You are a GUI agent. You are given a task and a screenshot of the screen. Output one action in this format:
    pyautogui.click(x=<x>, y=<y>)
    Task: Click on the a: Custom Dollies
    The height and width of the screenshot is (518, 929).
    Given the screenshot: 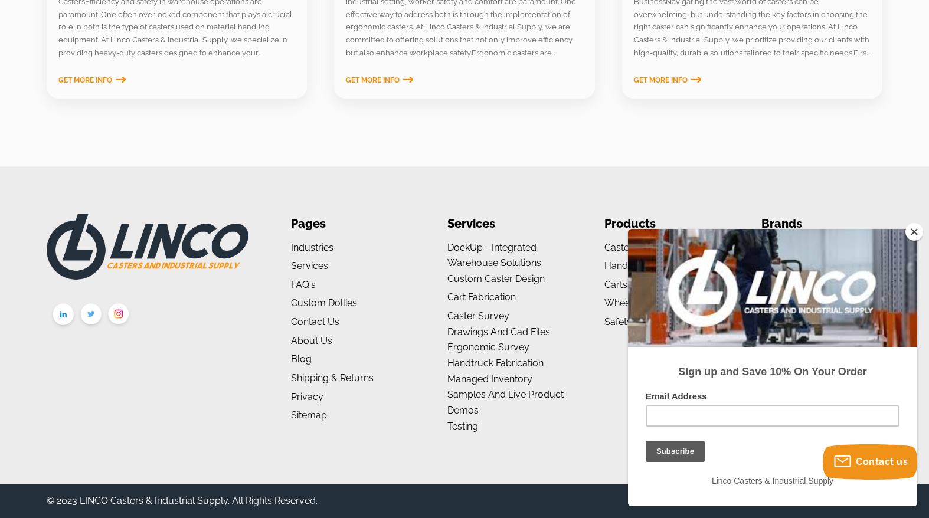 What is the action you would take?
    pyautogui.click(x=324, y=303)
    